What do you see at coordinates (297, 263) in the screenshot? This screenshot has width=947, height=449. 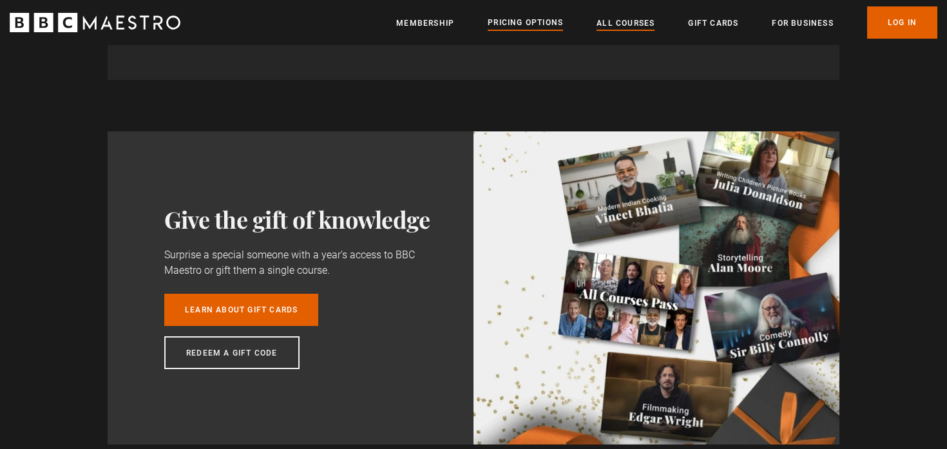 I see `p: Surprise a special someone with a year's access to BBC Maestro or gift them a single course.` at bounding box center [297, 263].